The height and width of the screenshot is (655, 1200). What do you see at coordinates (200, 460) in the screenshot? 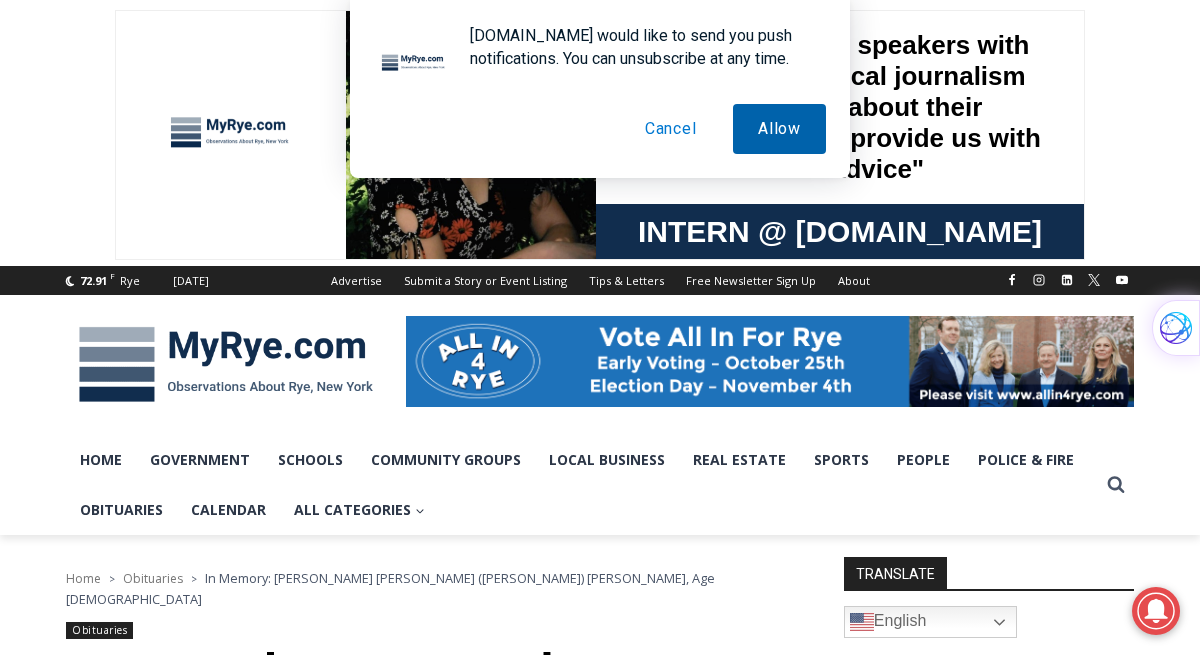
I see `a: Government` at bounding box center [200, 460].